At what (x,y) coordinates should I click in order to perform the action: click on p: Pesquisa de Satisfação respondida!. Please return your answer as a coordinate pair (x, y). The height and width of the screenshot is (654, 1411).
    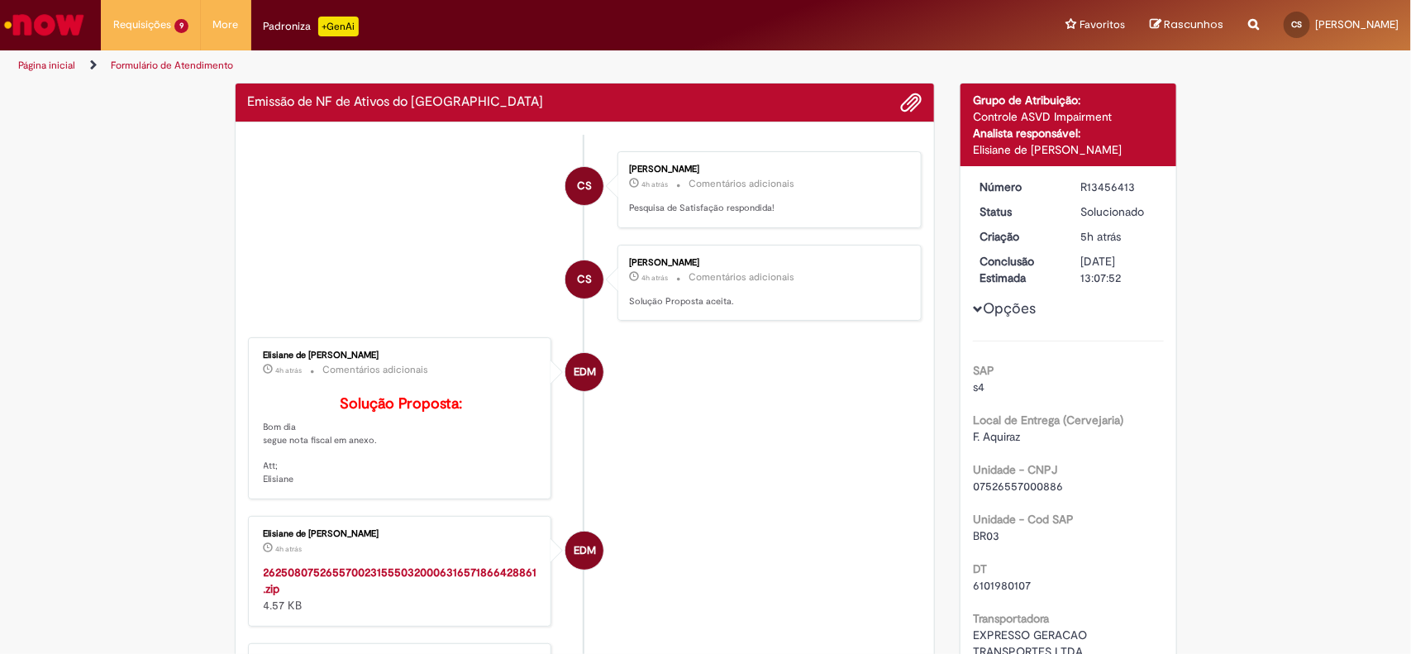
    Looking at the image, I should click on (766, 208).